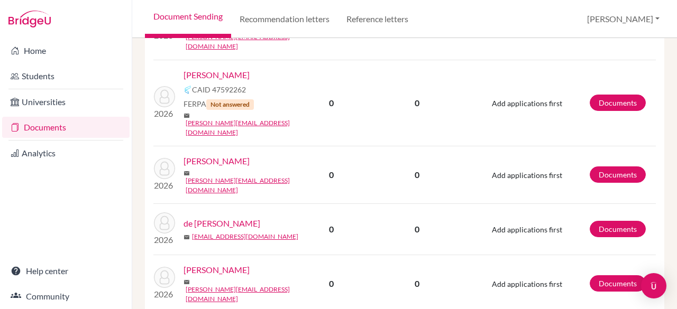 Image resolution: width=677 pixels, height=309 pixels. What do you see at coordinates (653, 286) in the screenshot?
I see `div: Open Intercom Messenger` at bounding box center [653, 286].